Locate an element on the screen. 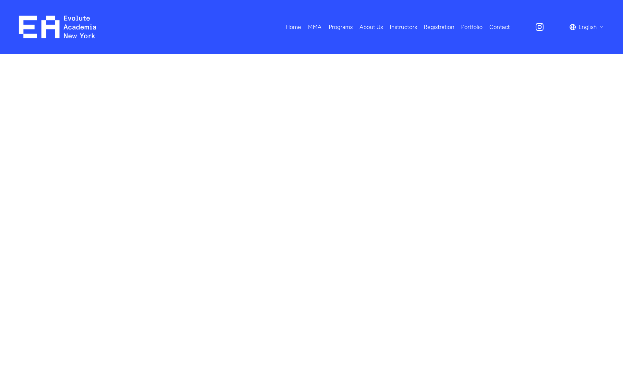 The width and height of the screenshot is (623, 390). a: Registration is located at coordinates (439, 27).